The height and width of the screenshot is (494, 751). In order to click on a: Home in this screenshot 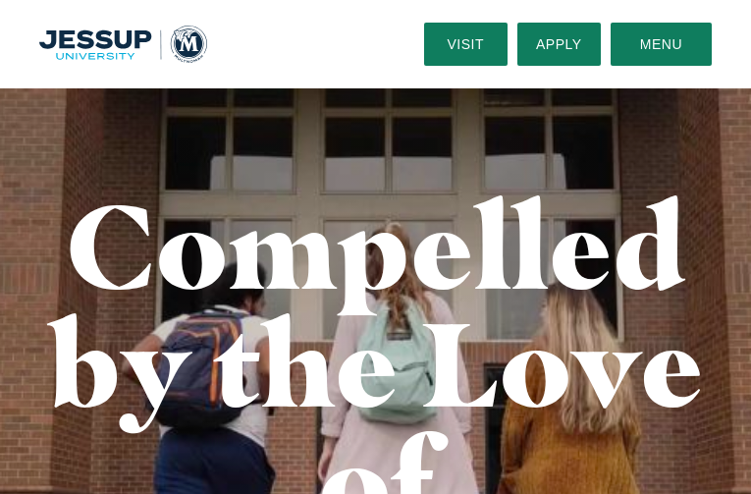, I will do `click(123, 44)`.